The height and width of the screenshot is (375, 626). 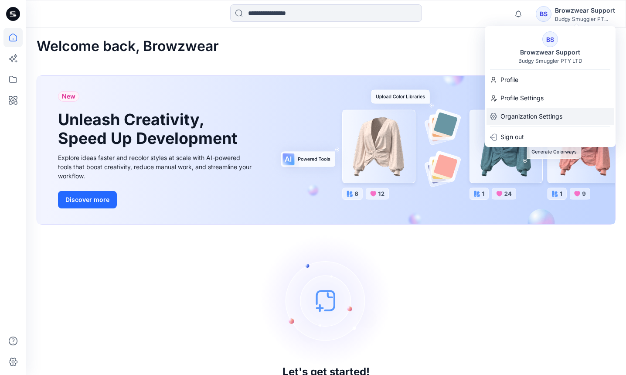 What do you see at coordinates (550, 80) in the screenshot?
I see `a: Profile` at bounding box center [550, 80].